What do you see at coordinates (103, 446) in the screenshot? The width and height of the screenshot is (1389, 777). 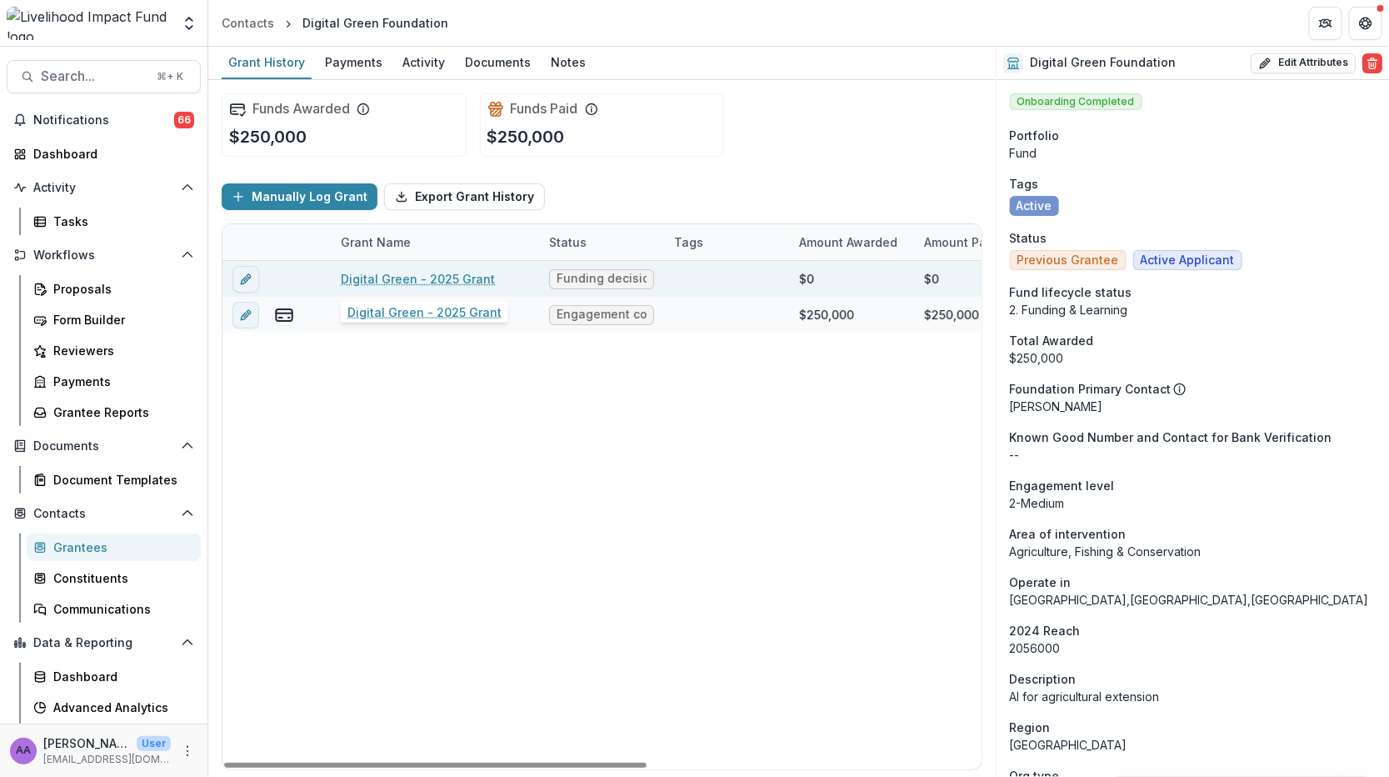 I see `button: Open Documents` at bounding box center [103, 446].